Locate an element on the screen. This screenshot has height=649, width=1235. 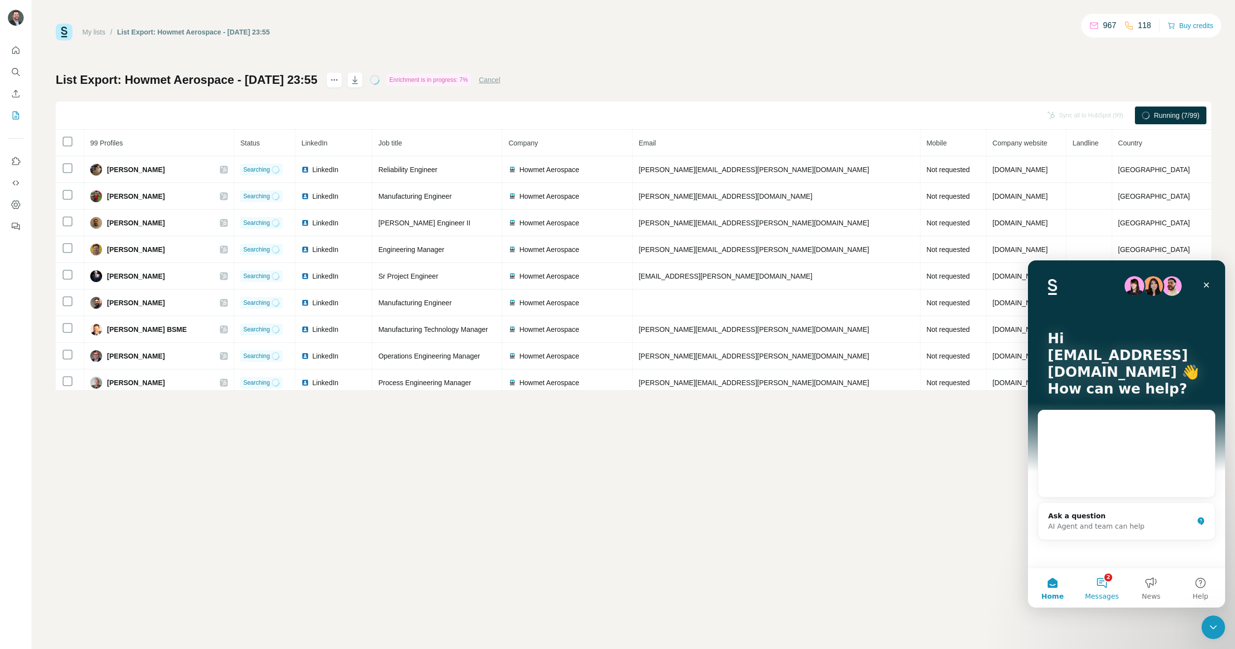
button: Use Surfe API is located at coordinates (16, 183).